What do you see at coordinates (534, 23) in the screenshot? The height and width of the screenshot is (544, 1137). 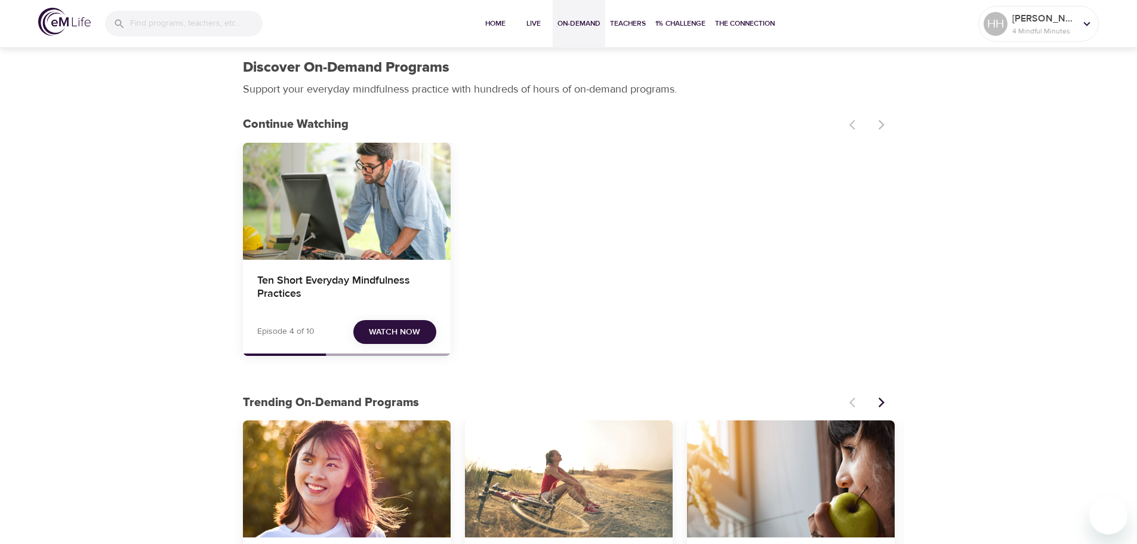 I see `span: Live` at bounding box center [534, 23].